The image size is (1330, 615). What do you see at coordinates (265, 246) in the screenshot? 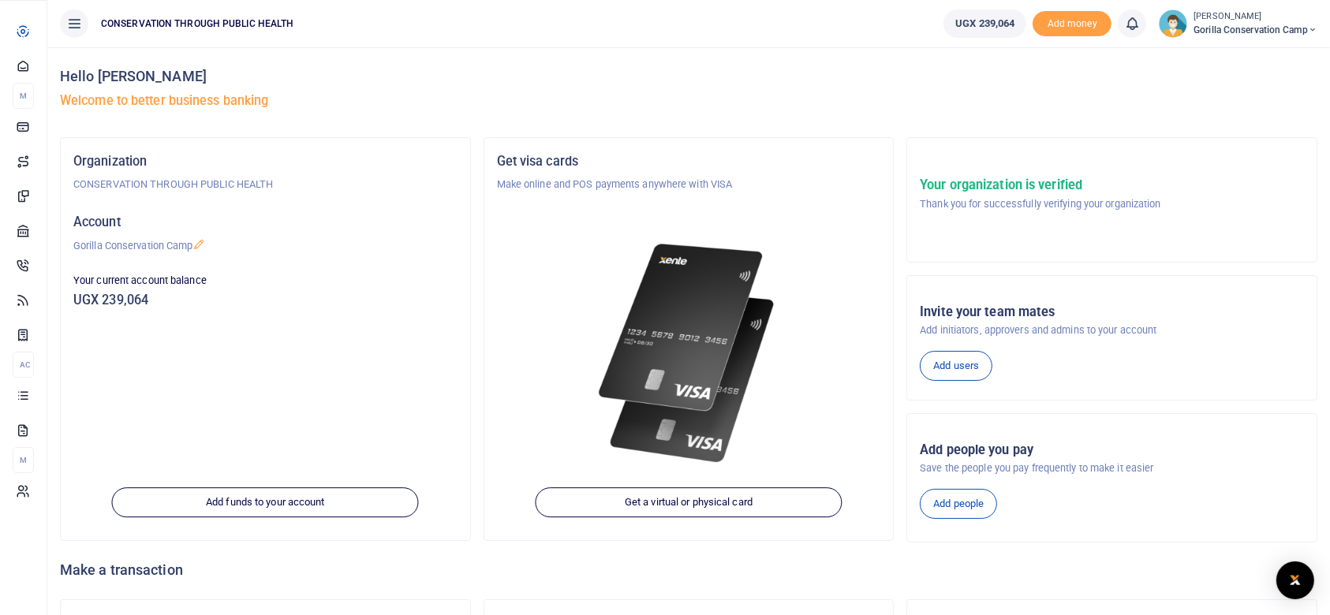
I see `p: Gorilla Conservation Camp` at bounding box center [265, 246].